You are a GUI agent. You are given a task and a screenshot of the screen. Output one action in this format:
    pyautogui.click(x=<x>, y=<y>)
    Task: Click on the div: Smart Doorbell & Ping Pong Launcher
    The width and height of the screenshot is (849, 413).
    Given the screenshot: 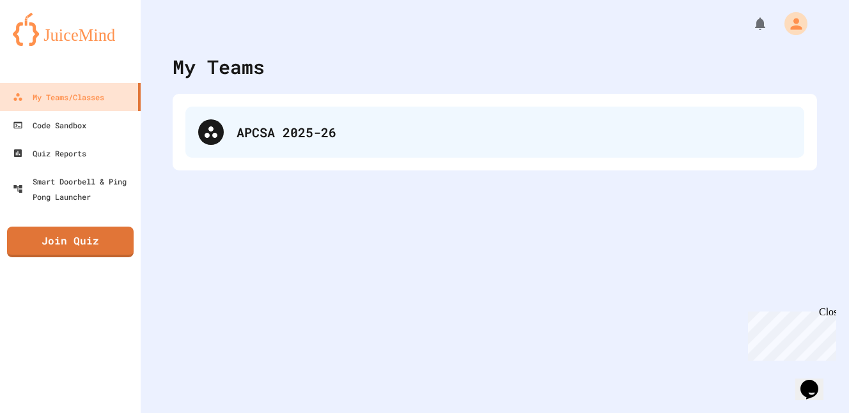 What is the action you would take?
    pyautogui.click(x=74, y=189)
    